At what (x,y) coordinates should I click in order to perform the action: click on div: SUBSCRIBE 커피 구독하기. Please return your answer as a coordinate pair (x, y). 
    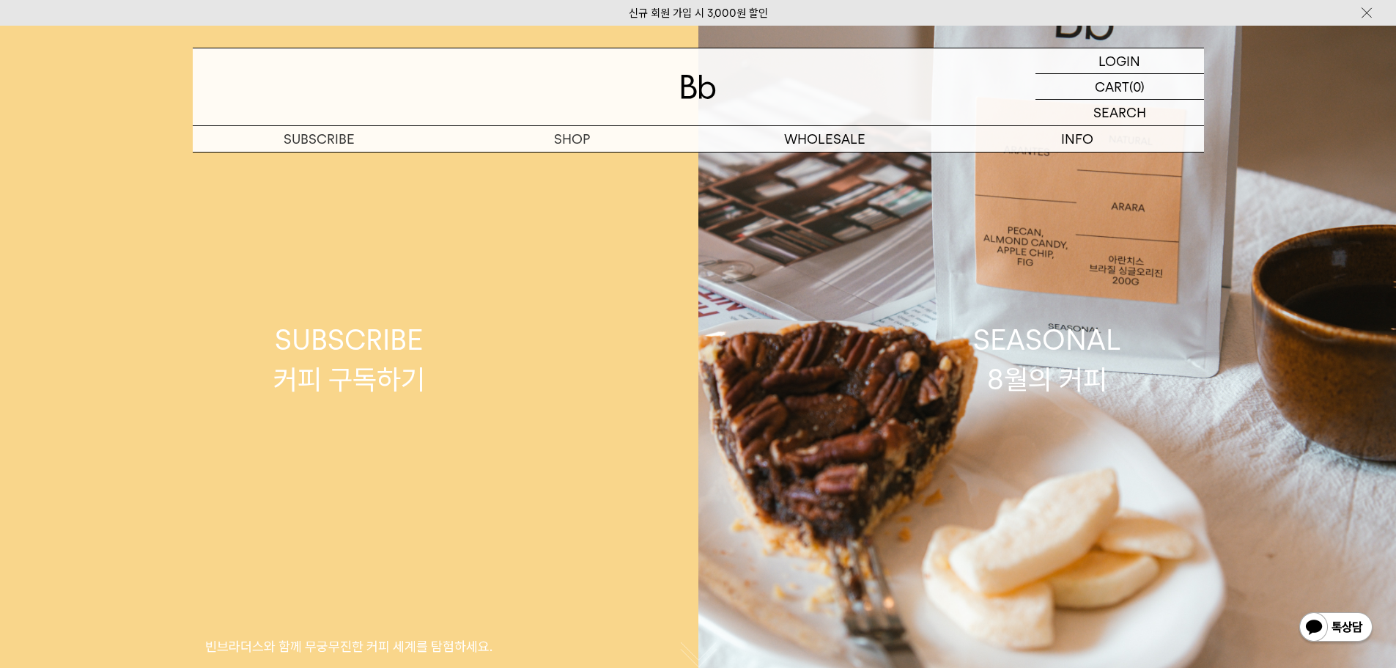
    Looking at the image, I should click on (349, 359).